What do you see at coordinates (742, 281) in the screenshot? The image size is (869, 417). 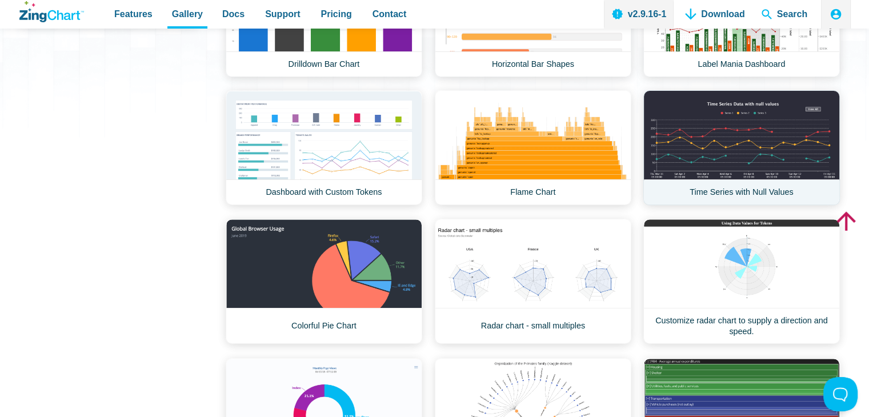 I see `a: Customize radar chart to supply a direction and speed.` at bounding box center [742, 281].